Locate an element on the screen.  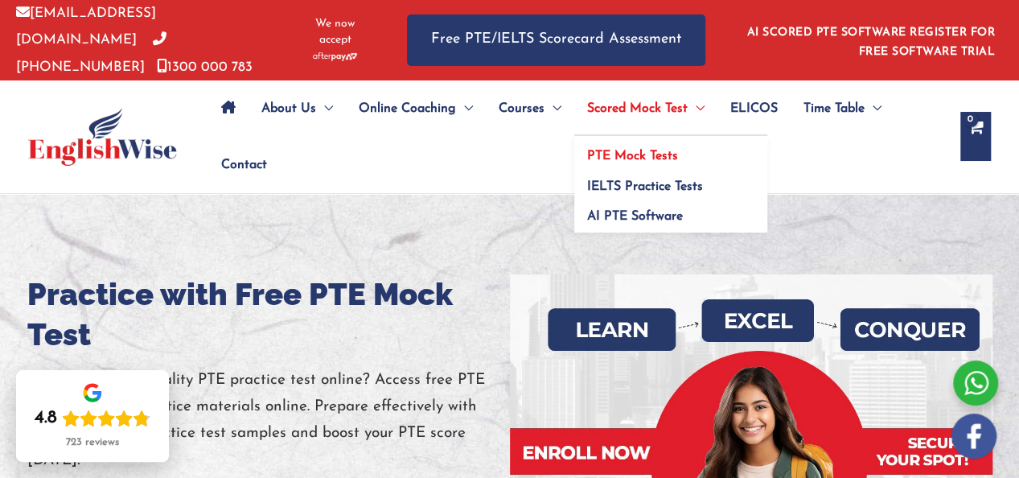
div: Rating: 4.8 out of 5 is located at coordinates (93, 418).